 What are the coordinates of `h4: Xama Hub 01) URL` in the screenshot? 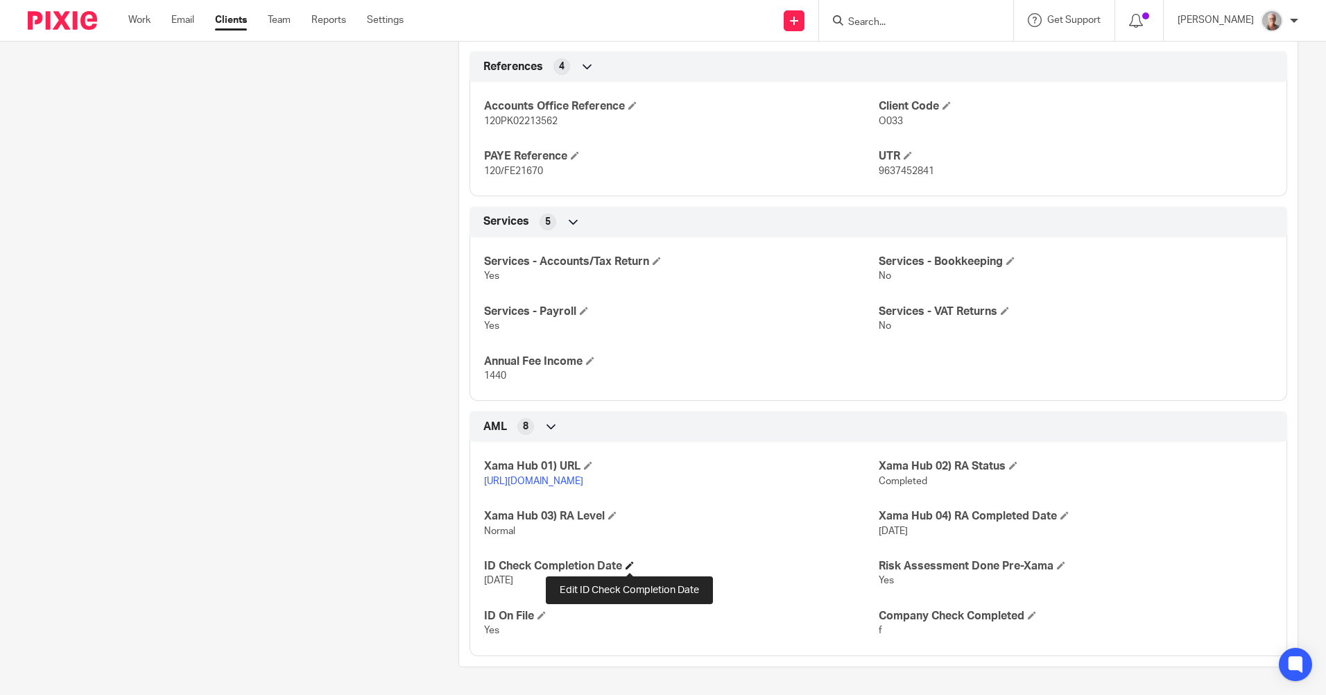 It's located at (681, 466).